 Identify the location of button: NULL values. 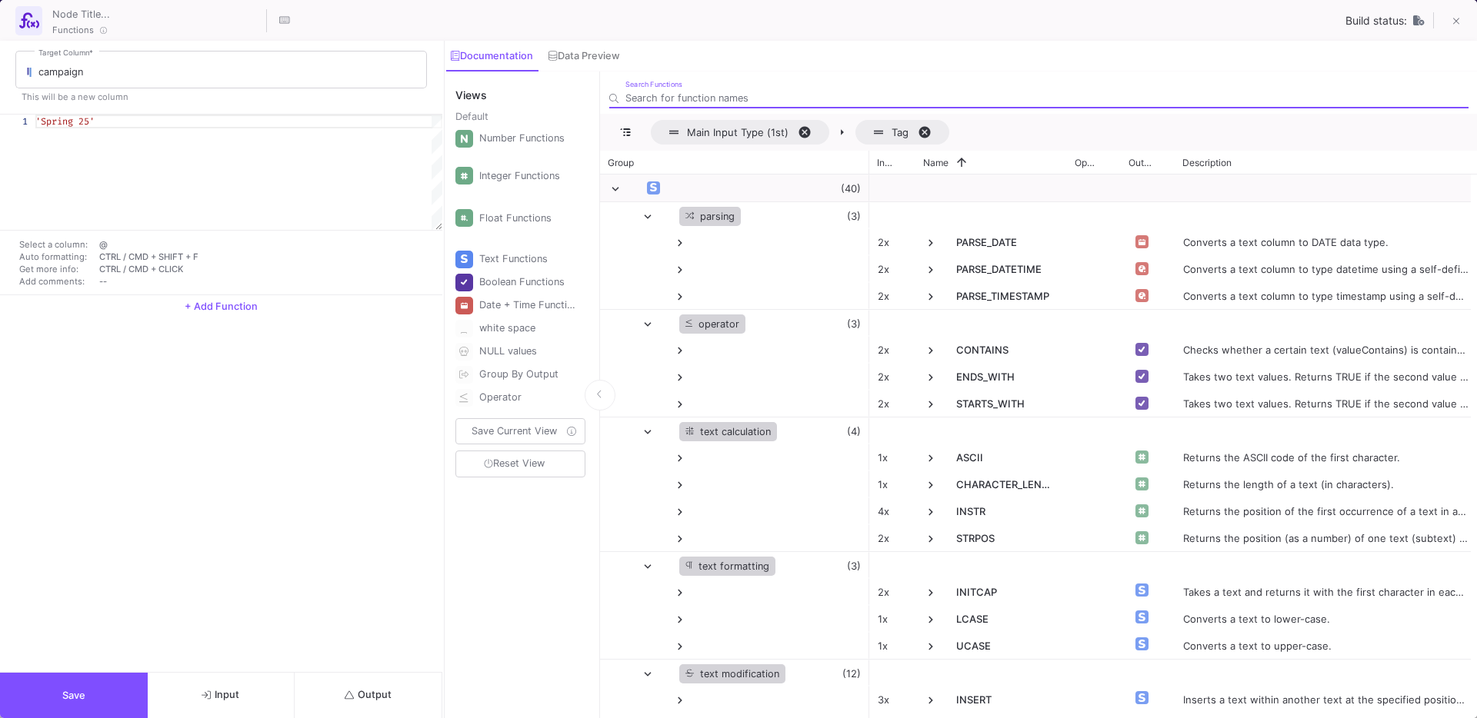
(520, 351).